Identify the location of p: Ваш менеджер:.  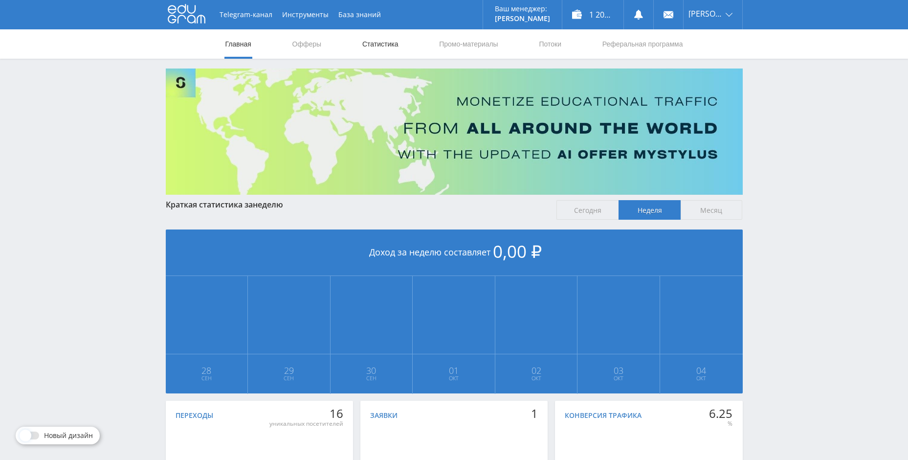
(522, 9).